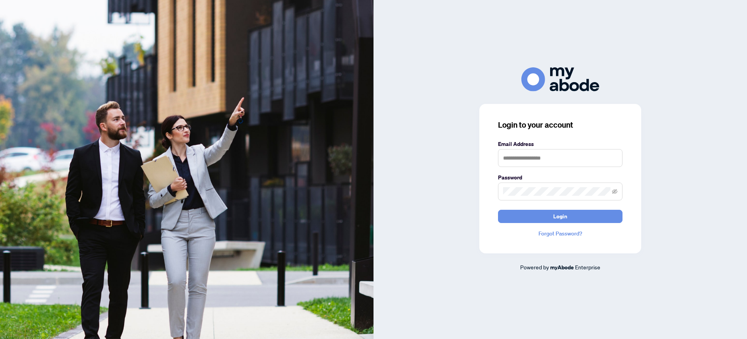 The image size is (747, 339). I want to click on label: Email Address, so click(560, 144).